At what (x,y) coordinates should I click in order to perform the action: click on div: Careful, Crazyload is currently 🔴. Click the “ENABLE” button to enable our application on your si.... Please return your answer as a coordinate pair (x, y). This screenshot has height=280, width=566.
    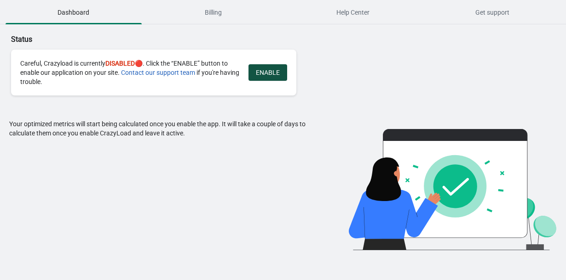
    Looking at the image, I should click on (130, 73).